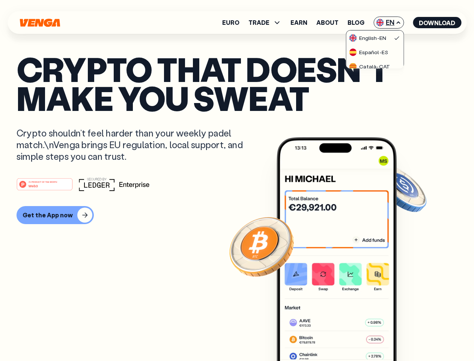  Describe the element at coordinates (33, 185) in the screenshot. I see `tspan: Web3` at that location.